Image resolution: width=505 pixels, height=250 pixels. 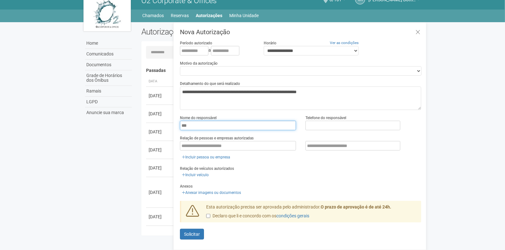 What do you see at coordinates (199, 63) in the screenshot?
I see `label: Motivo da autorização` at bounding box center [199, 63].